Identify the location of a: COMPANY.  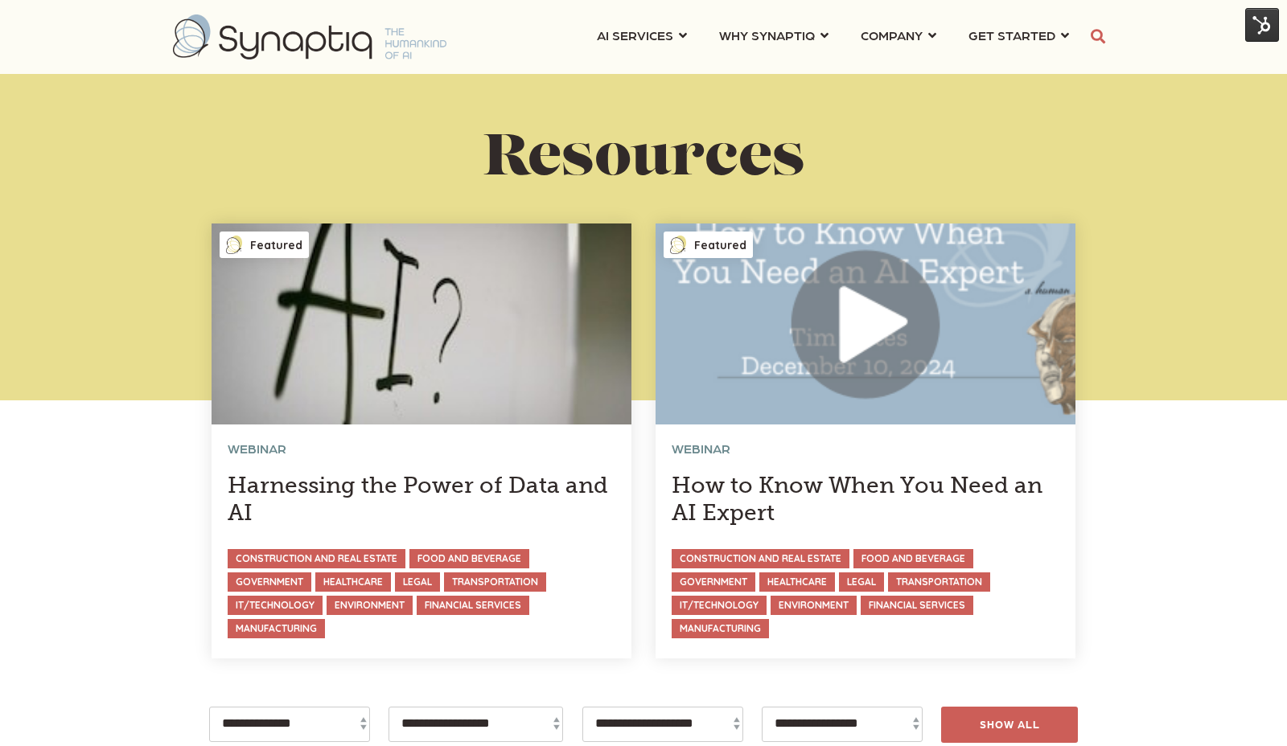
(898, 35).